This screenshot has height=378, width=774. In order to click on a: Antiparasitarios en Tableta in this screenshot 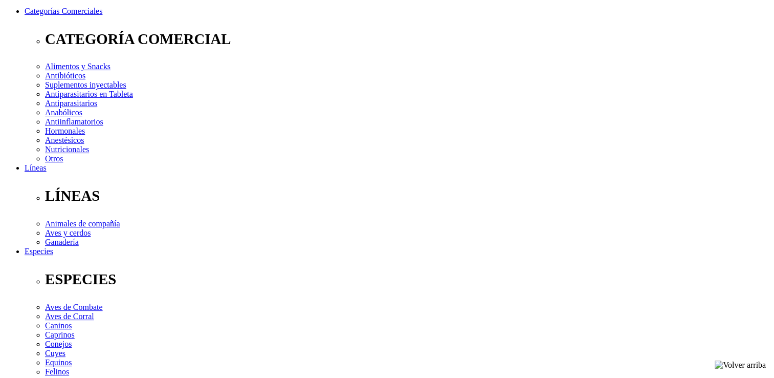, I will do `click(89, 94)`.